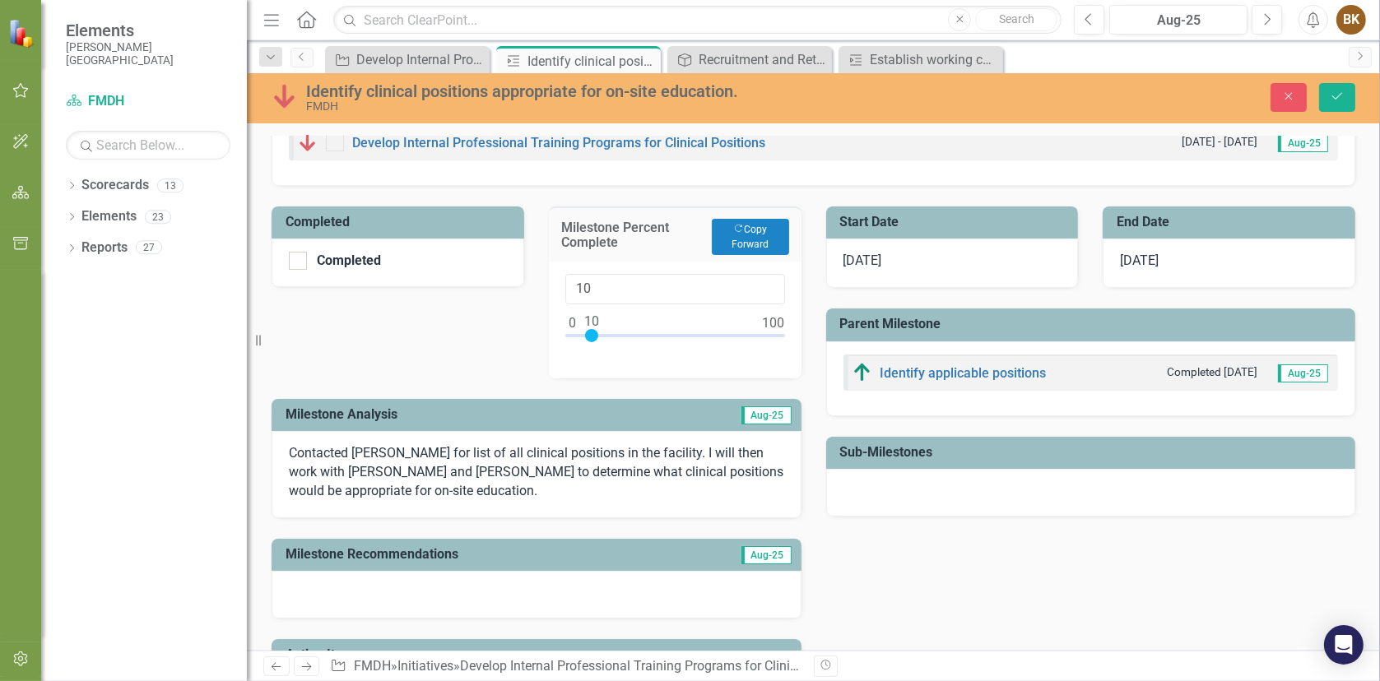 The image size is (1380, 681). I want to click on span: Search, so click(1016, 19).